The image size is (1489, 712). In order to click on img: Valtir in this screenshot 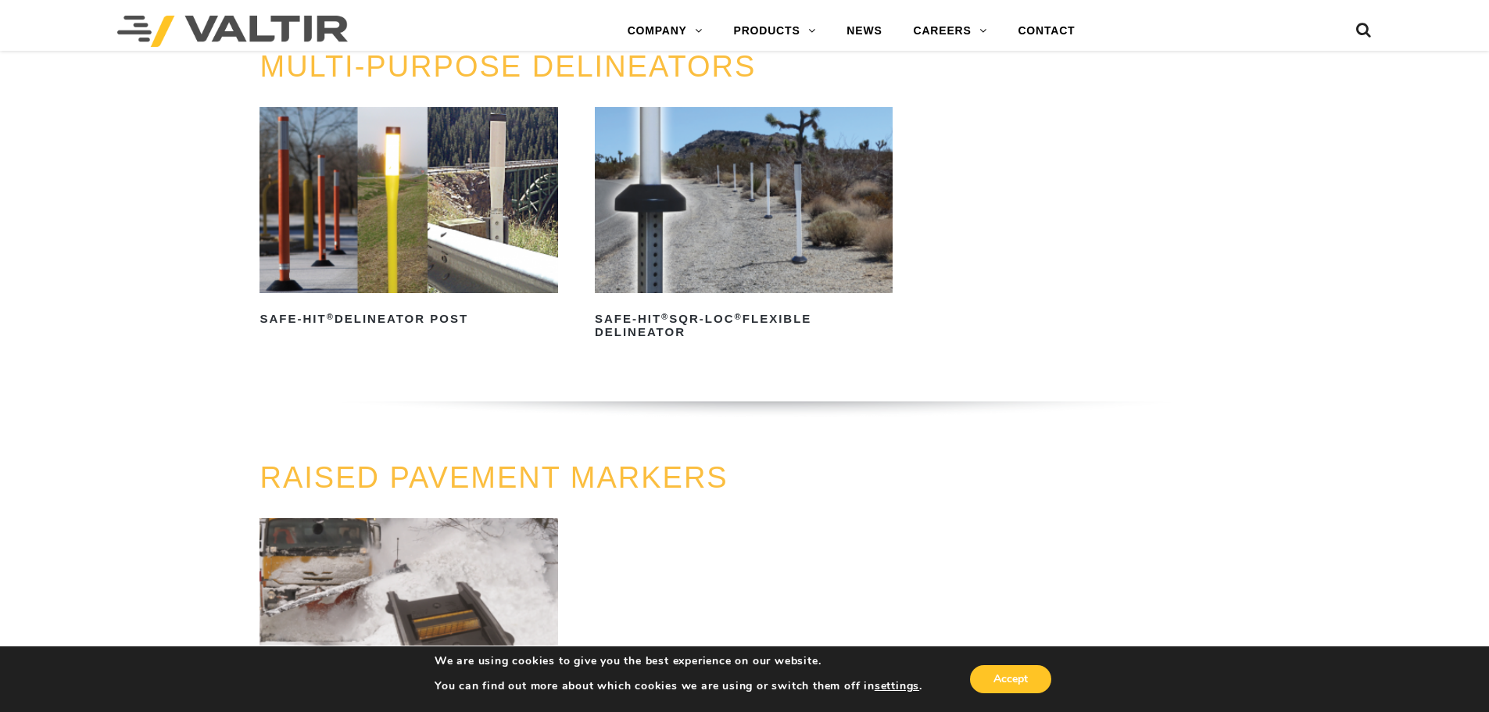, I will do `click(232, 31)`.